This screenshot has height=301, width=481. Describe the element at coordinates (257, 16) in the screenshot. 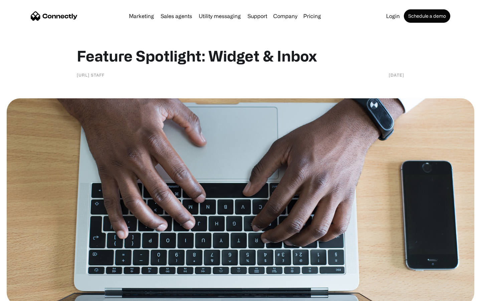

I see `a: Support` at that location.